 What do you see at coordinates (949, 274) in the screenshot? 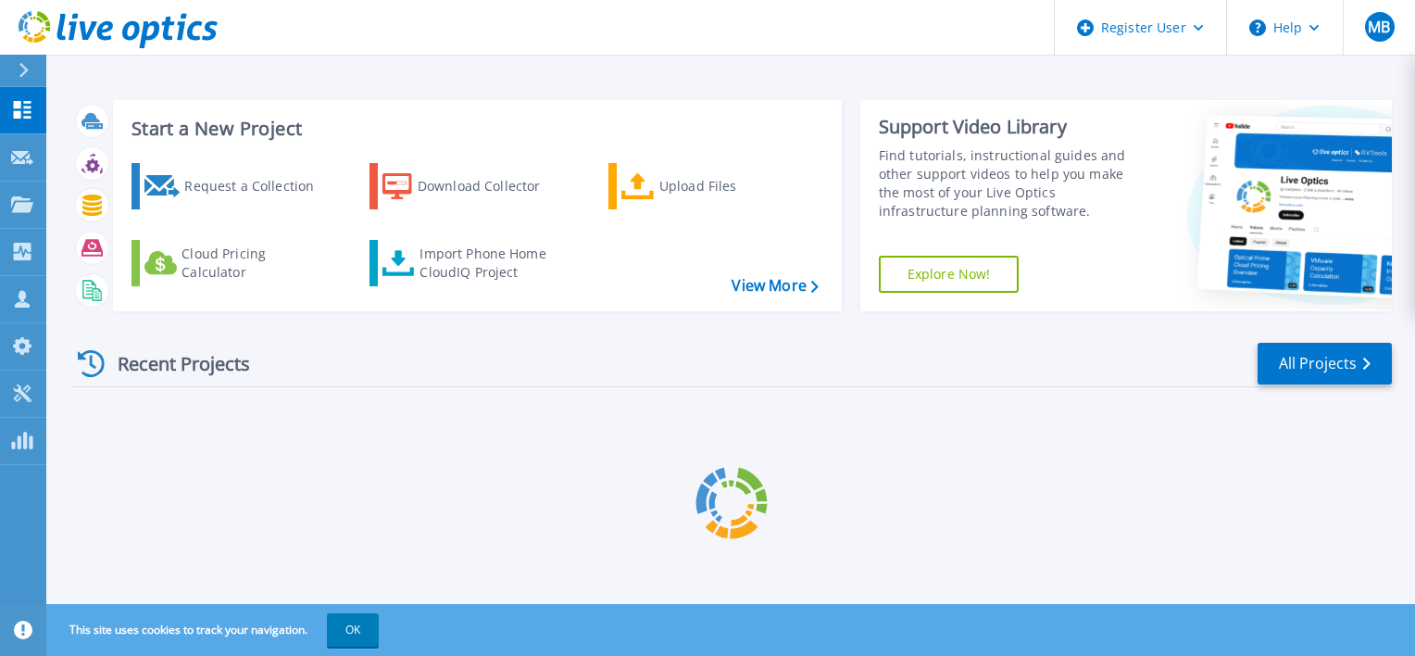
I see `a: Explore Now!` at bounding box center [949, 274].